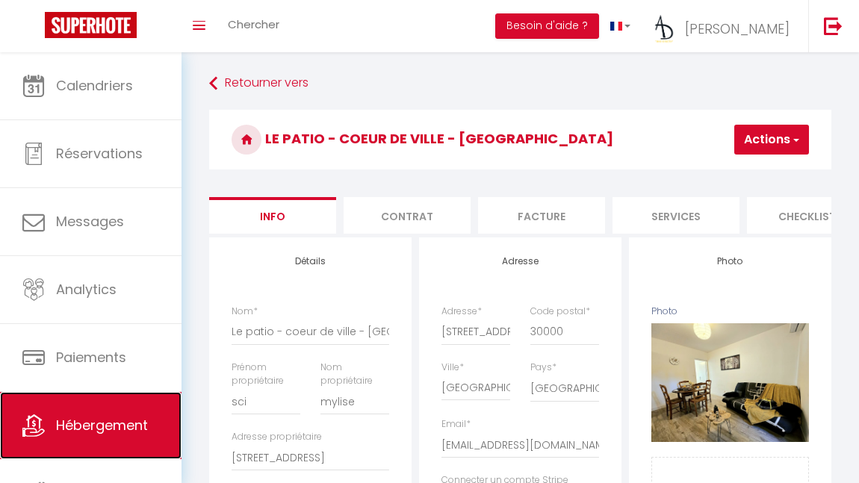  Describe the element at coordinates (355, 375) in the screenshot. I see `label: Nom propriétaire` at that location.